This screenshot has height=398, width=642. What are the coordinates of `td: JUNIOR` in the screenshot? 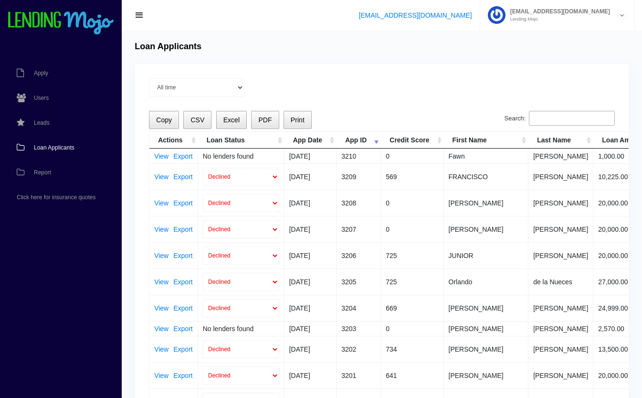 It's located at (487, 255).